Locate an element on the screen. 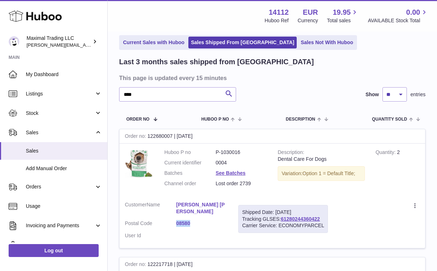  strong: Description is located at coordinates (291, 153).